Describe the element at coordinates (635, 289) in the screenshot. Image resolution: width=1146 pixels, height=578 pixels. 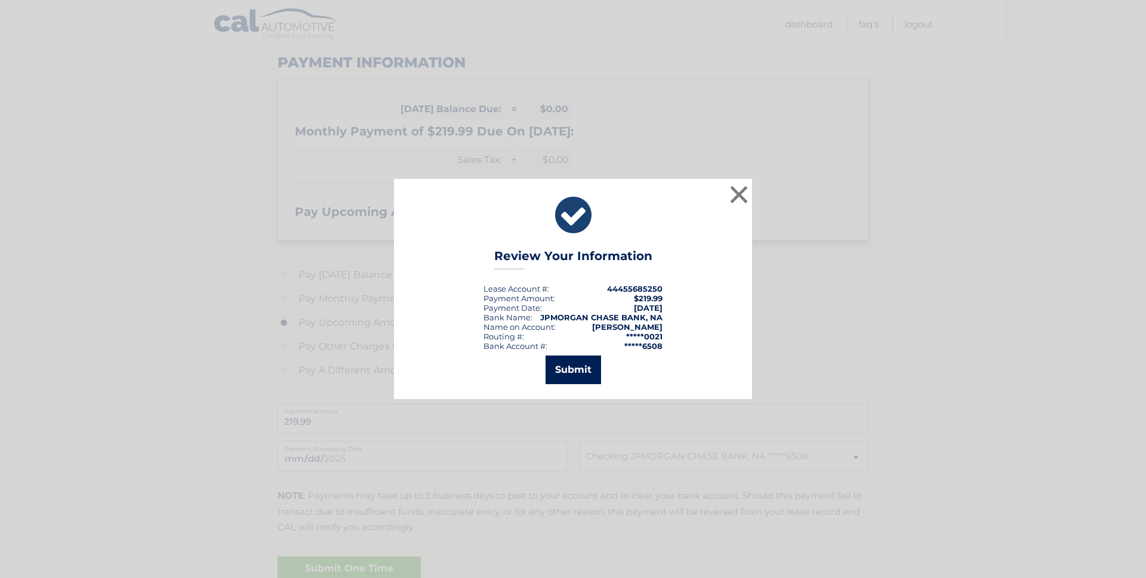
I see `strong: 44455685250` at that location.